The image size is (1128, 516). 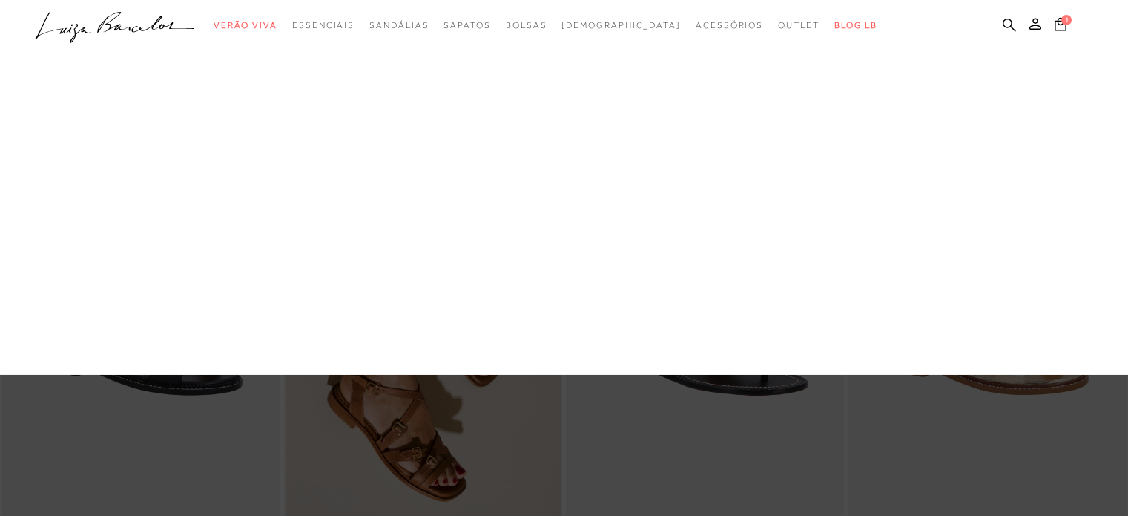 What do you see at coordinates (729, 25) in the screenshot?
I see `span: Acessórios` at bounding box center [729, 25].